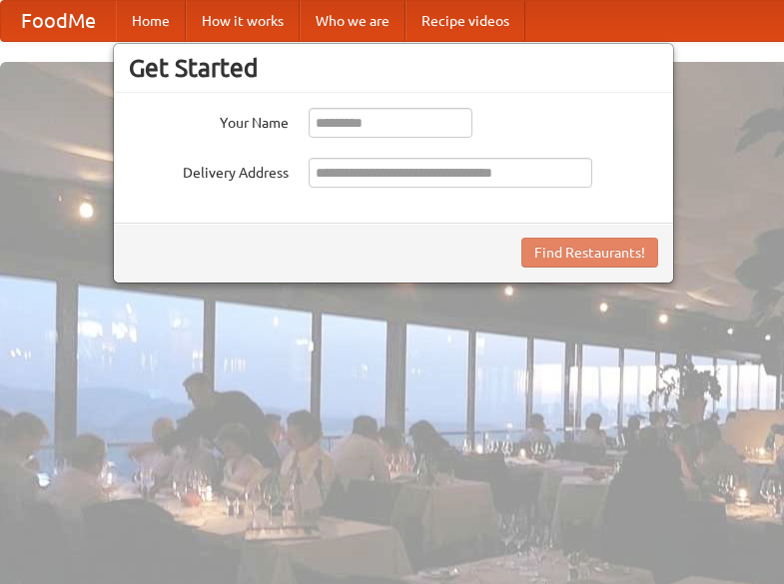 The image size is (784, 584). Describe the element at coordinates (589, 253) in the screenshot. I see `button: Find Restaurants!` at that location.